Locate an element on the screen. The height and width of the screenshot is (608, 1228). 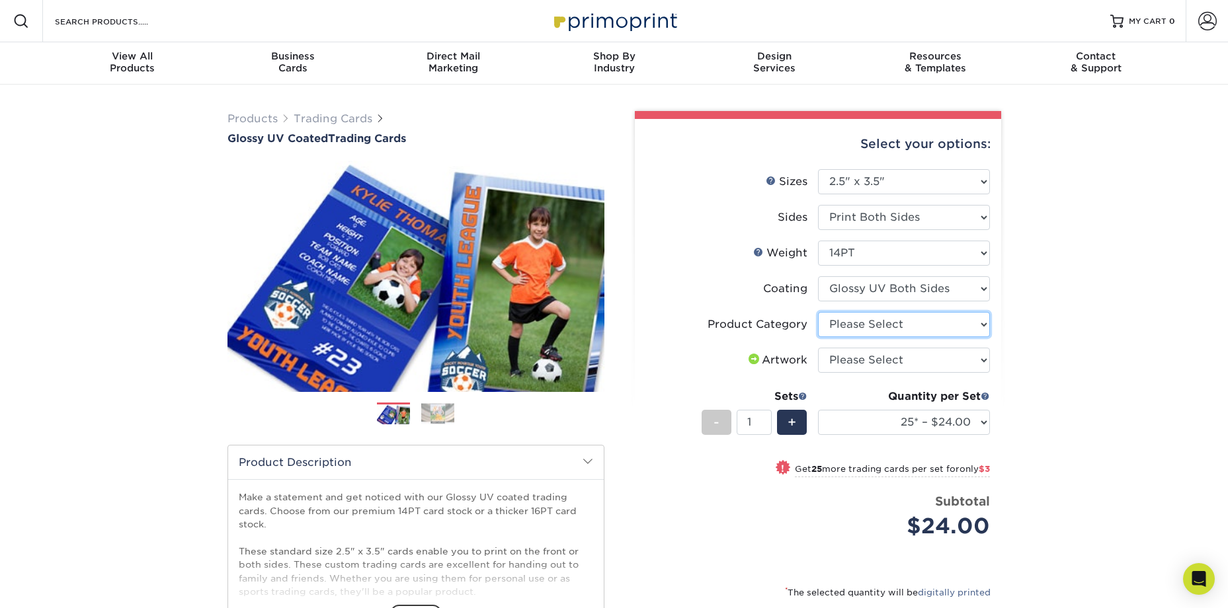
a: Trading Cards is located at coordinates (333, 118).